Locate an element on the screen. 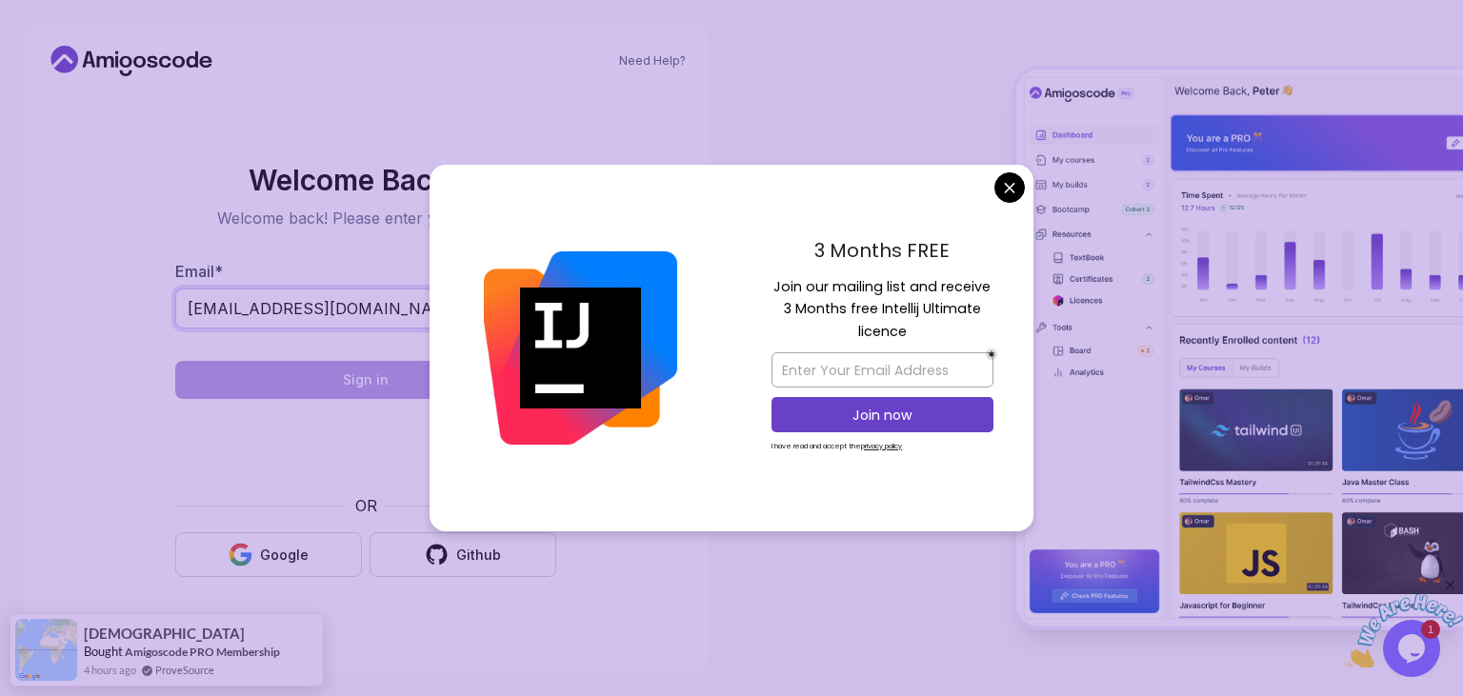 The height and width of the screenshot is (696, 1463). a: Need Help? is located at coordinates (652, 61).